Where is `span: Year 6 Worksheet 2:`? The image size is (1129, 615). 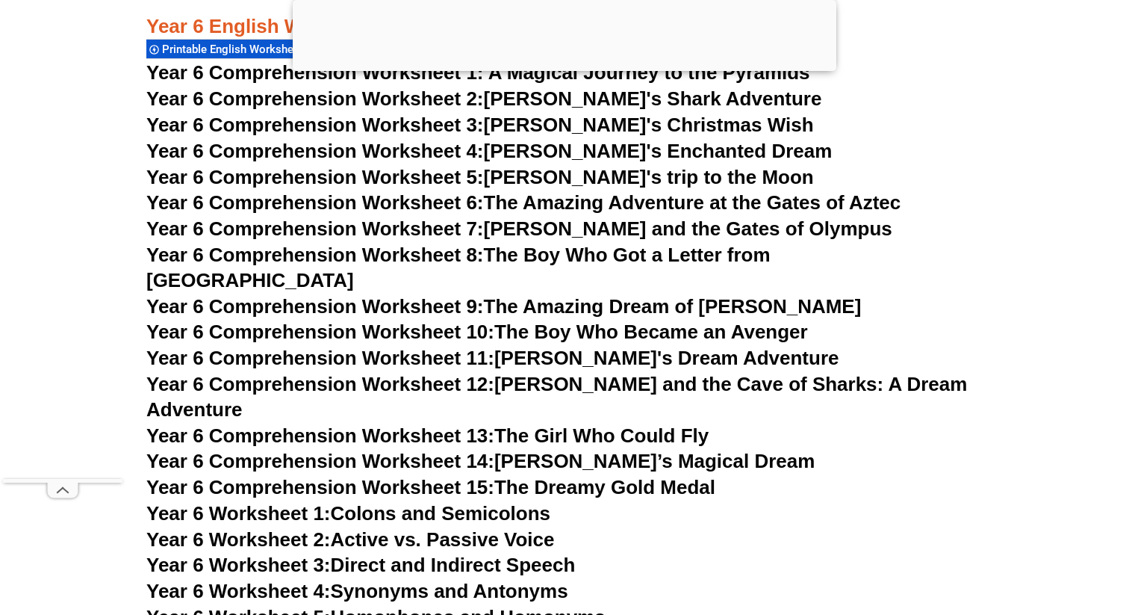
span: Year 6 Worksheet 2: is located at coordinates (238, 539).